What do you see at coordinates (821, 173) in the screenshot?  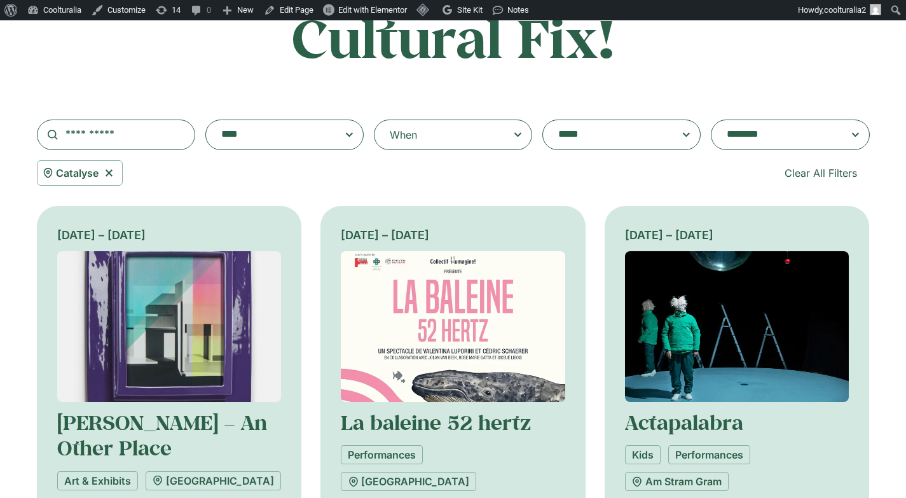 I see `a: Clear All Filters` at bounding box center [821, 173].